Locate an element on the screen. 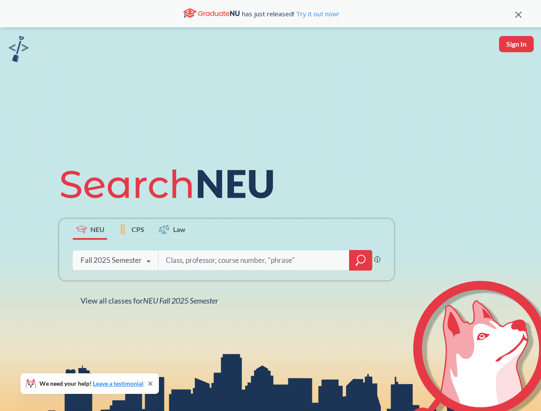  a: Leave a testimonial is located at coordinates (118, 383).